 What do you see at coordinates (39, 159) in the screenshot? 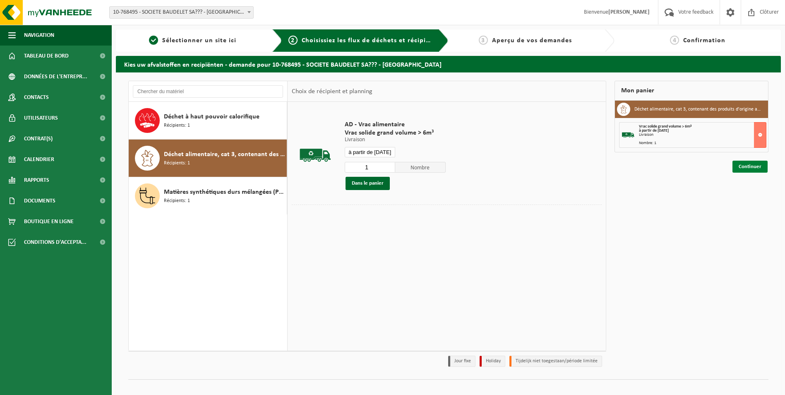
I see `span: Calendrier` at bounding box center [39, 159].